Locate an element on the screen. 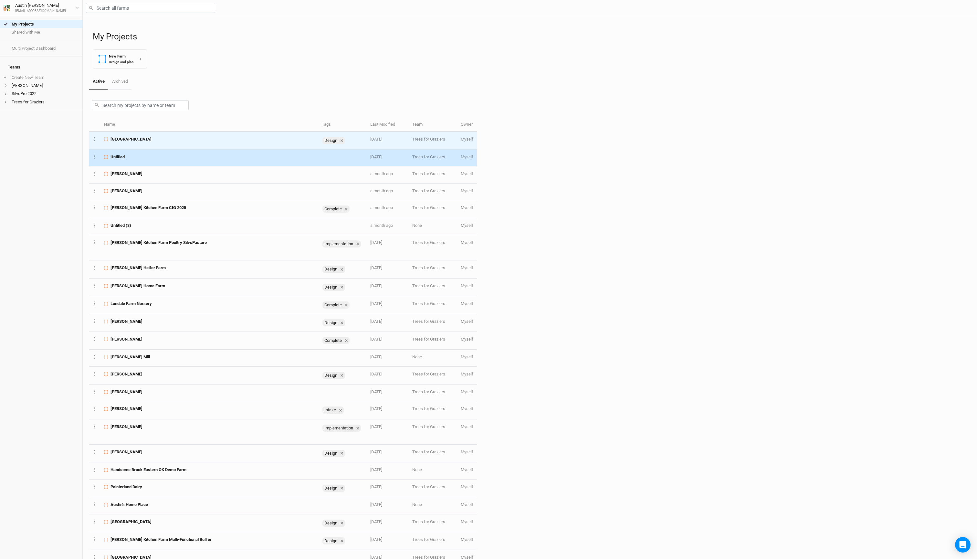  a: Active is located at coordinates (99, 82).